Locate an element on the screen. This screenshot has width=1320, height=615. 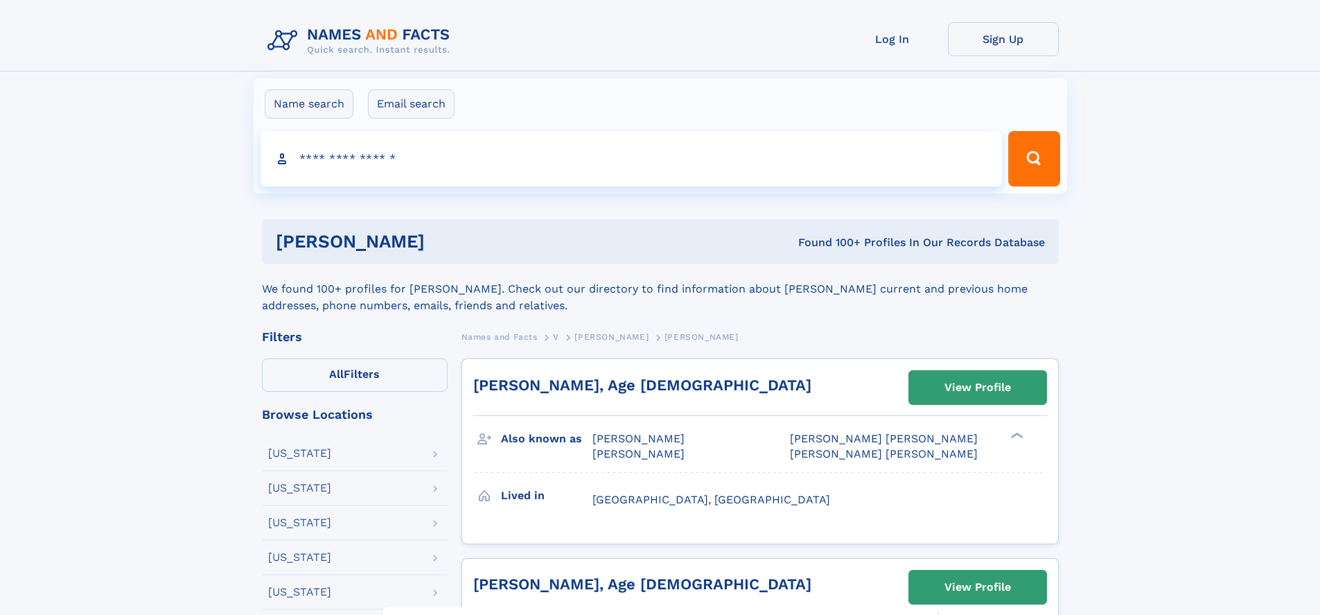
a: Names and Facts is located at coordinates (500, 336).